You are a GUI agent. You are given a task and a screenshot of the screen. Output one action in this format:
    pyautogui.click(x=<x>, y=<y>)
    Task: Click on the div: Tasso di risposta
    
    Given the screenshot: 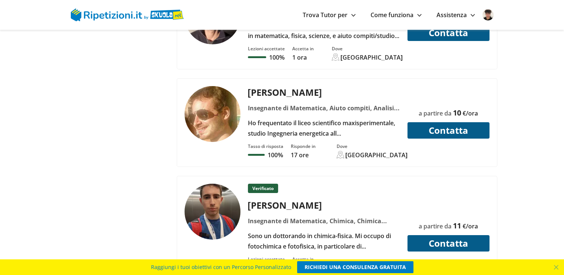 What is the action you would take?
    pyautogui.click(x=265, y=146)
    